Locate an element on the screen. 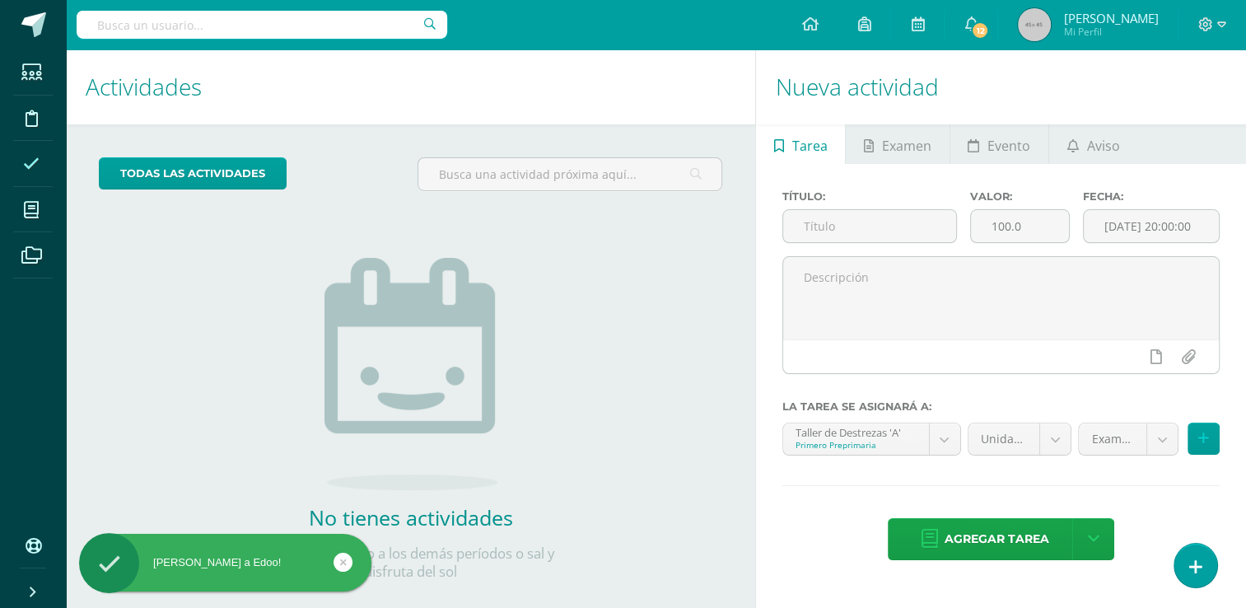 This screenshot has height=608, width=1246. input: Busca un usuario... is located at coordinates (262, 25).